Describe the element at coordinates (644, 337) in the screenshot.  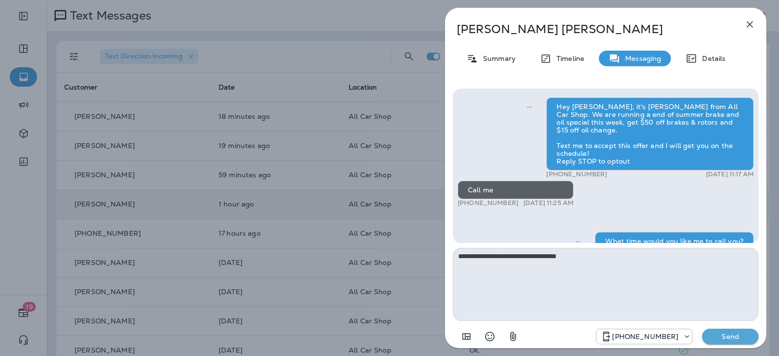
I see `div: +1 (689) 265-4479` at that location.